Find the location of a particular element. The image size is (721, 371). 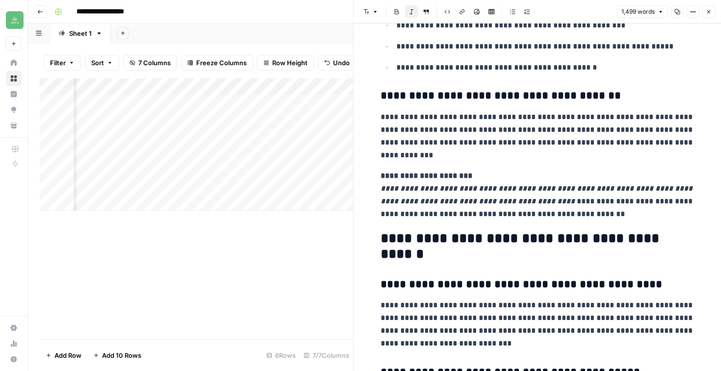

a: Insights is located at coordinates (14, 94).